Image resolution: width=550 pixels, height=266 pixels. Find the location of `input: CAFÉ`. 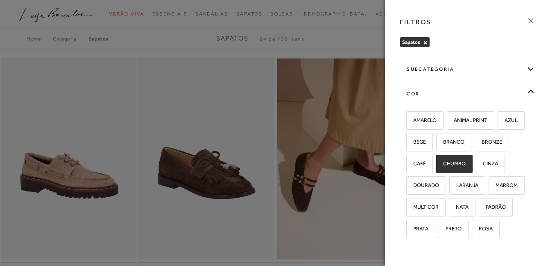

input: CAFÉ is located at coordinates (409, 165).